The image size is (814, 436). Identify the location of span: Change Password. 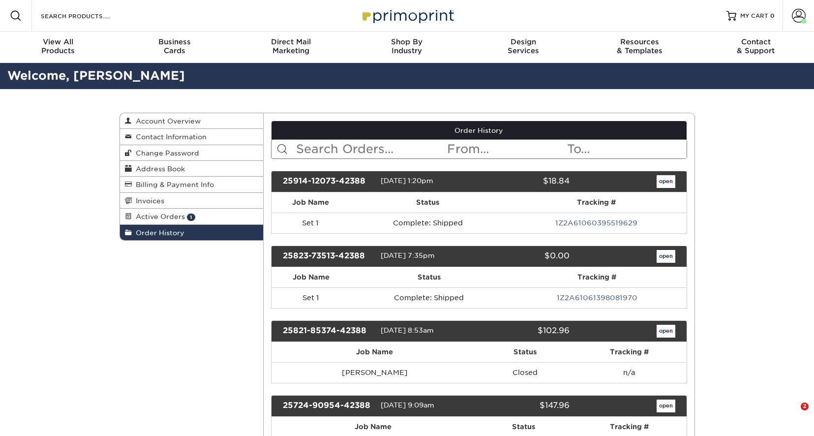
(165, 153).